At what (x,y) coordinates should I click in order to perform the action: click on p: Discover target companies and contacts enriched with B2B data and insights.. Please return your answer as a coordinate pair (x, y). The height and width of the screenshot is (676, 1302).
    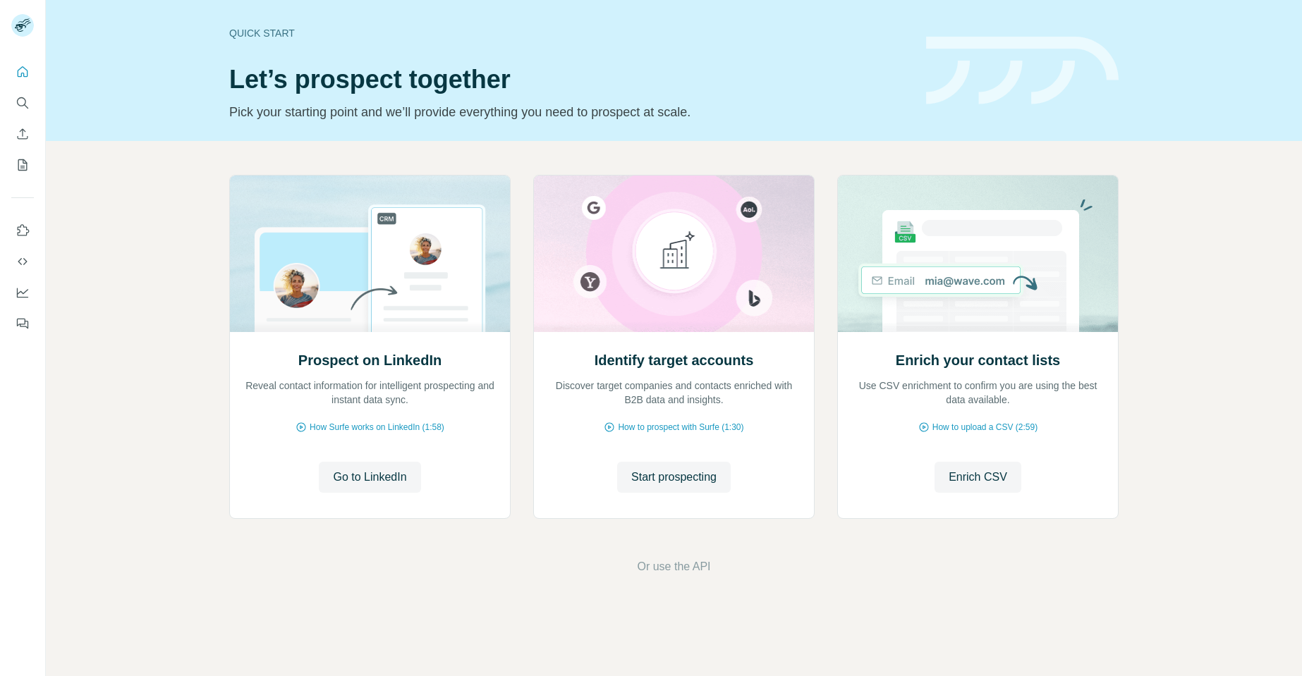
    Looking at the image, I should click on (674, 393).